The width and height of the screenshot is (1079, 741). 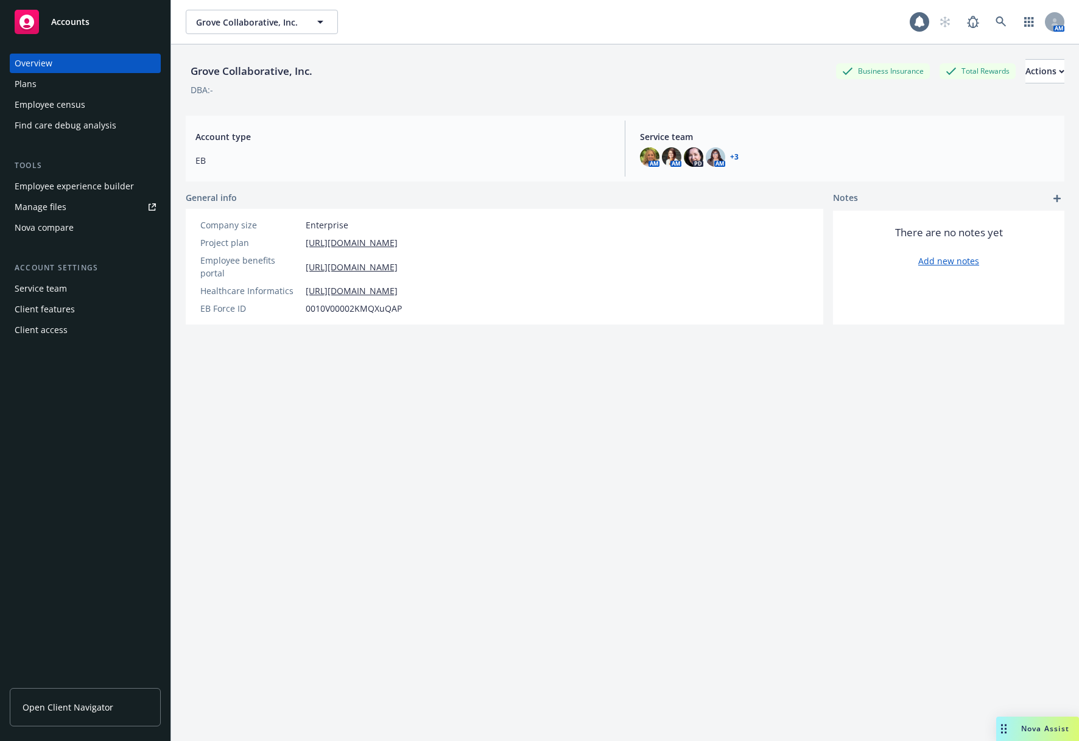 I want to click on a: Manage files, so click(x=85, y=207).